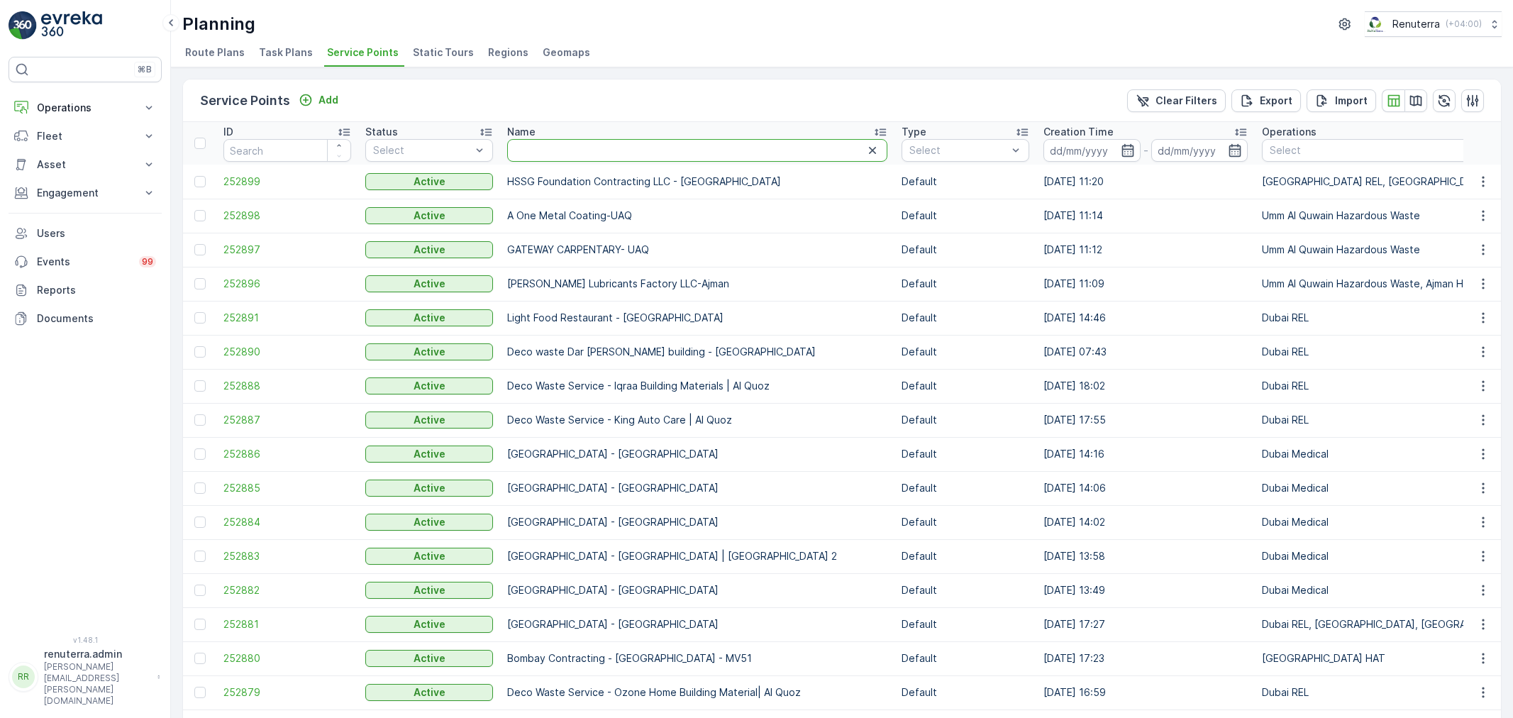 This screenshot has width=1513, height=718. Describe the element at coordinates (287, 624) in the screenshot. I see `a: 252881` at that location.